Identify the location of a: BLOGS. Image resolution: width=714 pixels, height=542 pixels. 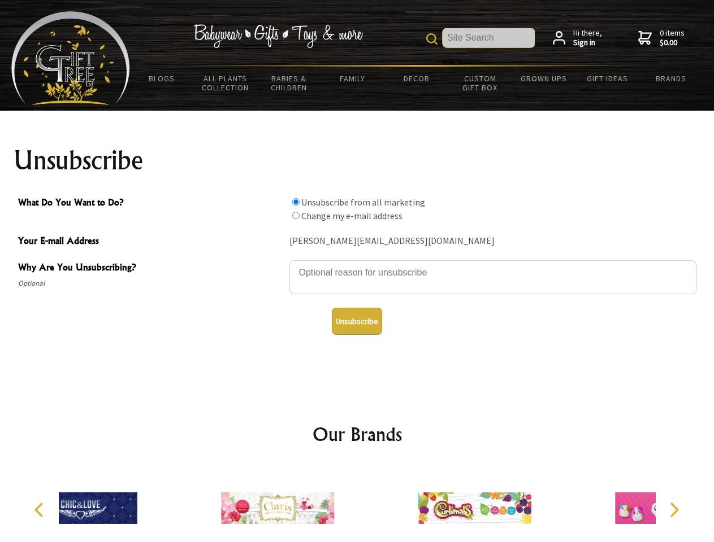
(162, 79).